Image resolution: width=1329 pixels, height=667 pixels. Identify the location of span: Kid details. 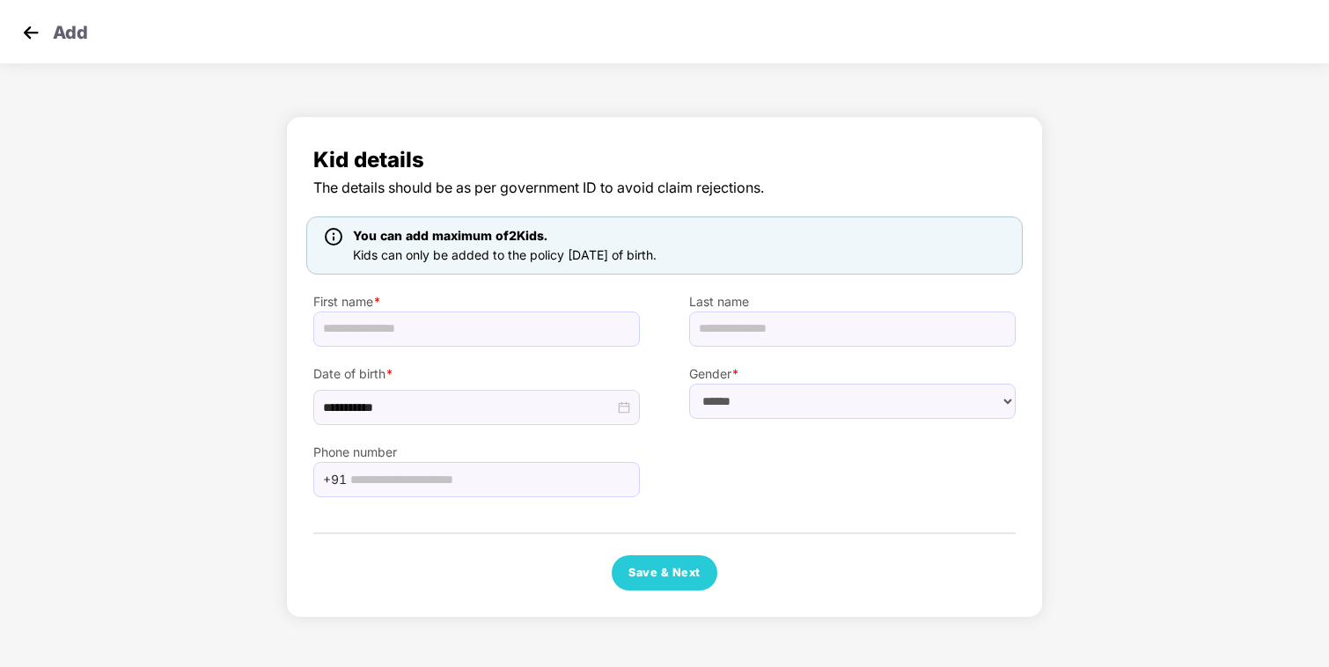
(665, 160).